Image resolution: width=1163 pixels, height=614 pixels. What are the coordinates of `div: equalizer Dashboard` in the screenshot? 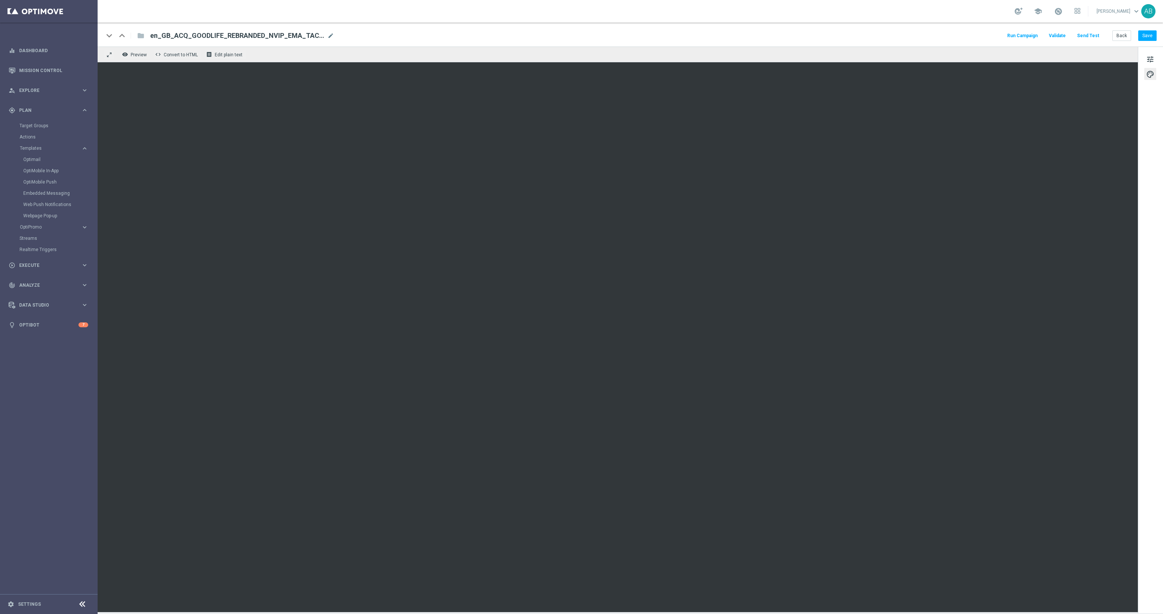 It's located at (48, 51).